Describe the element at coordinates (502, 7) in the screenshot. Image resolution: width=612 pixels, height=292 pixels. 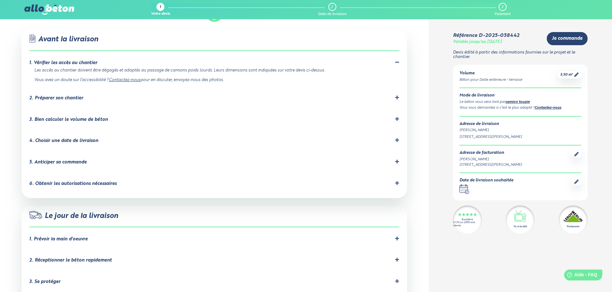
I see `div: 3` at that location.